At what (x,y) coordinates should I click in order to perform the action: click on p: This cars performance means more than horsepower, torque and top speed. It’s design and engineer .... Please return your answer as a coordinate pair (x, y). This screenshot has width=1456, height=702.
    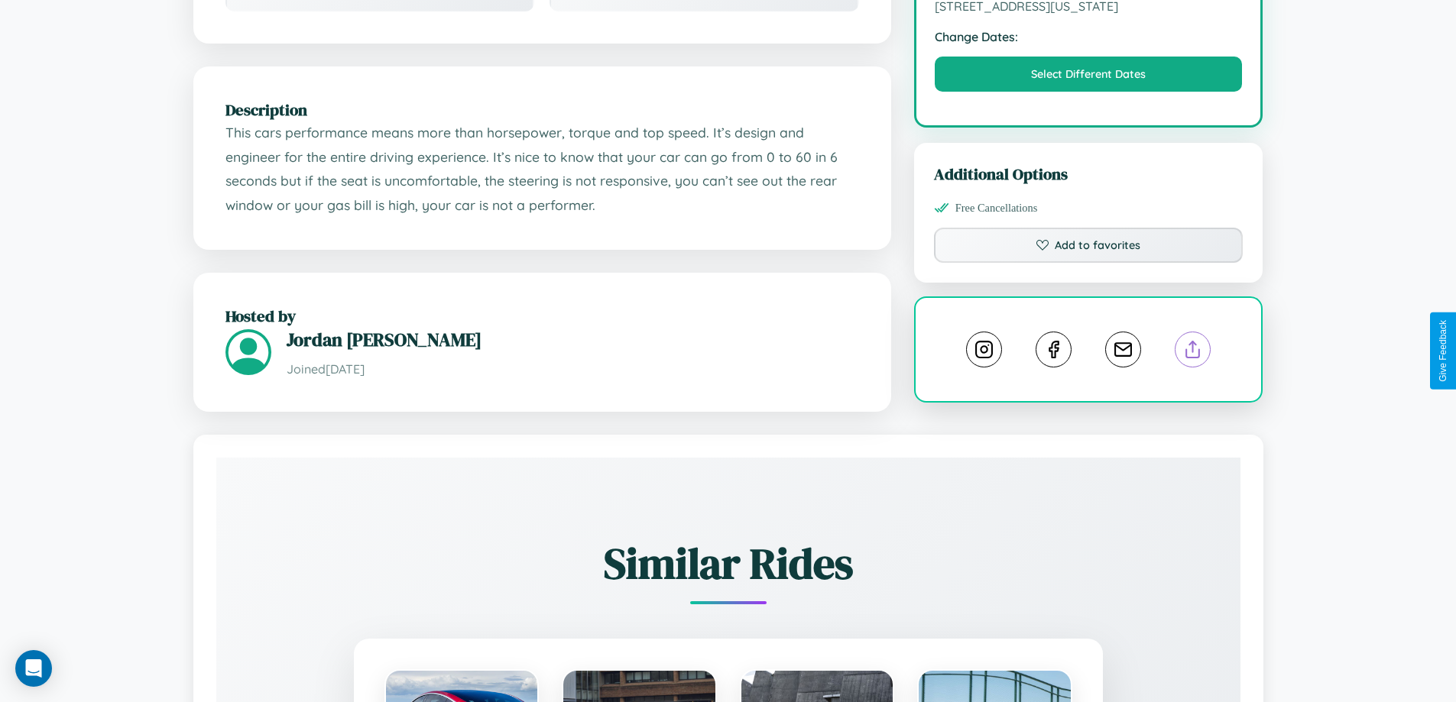
    Looking at the image, I should click on (542, 169).